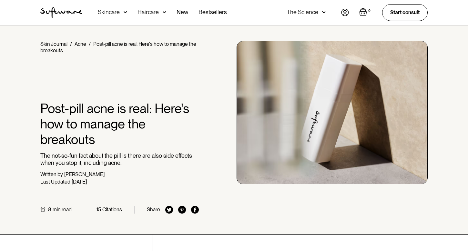  What do you see at coordinates (52, 174) in the screenshot?
I see `div: Written by` at bounding box center [52, 174].